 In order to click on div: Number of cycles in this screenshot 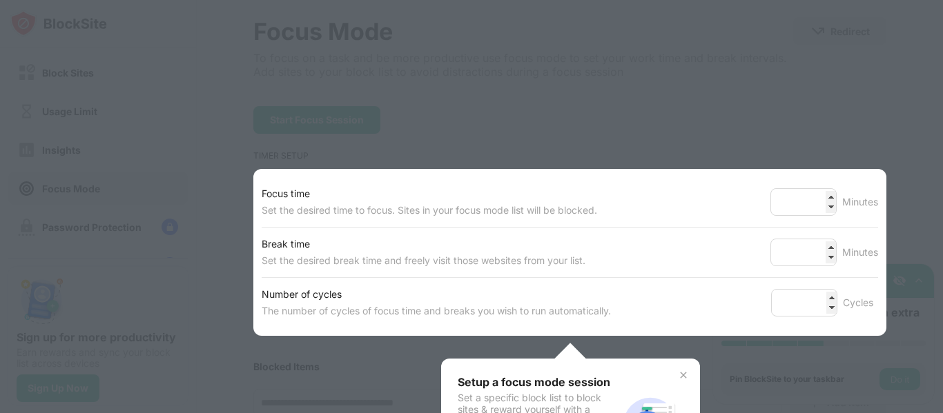, I will do `click(436, 295)`.